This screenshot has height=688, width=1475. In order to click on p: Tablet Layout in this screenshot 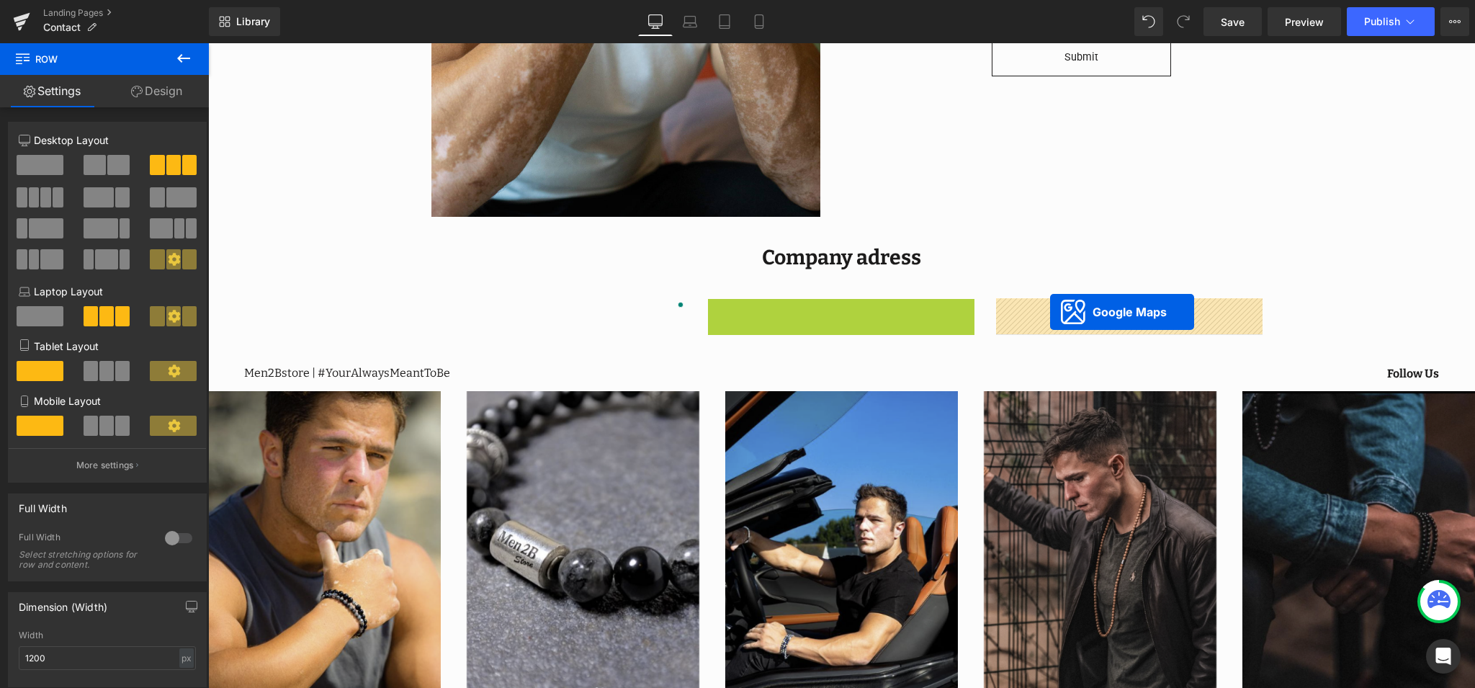, I will do `click(107, 346)`.